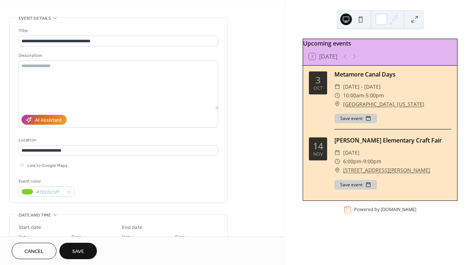 The height and width of the screenshot is (265, 475). I want to click on span: Link to Google Maps, so click(47, 165).